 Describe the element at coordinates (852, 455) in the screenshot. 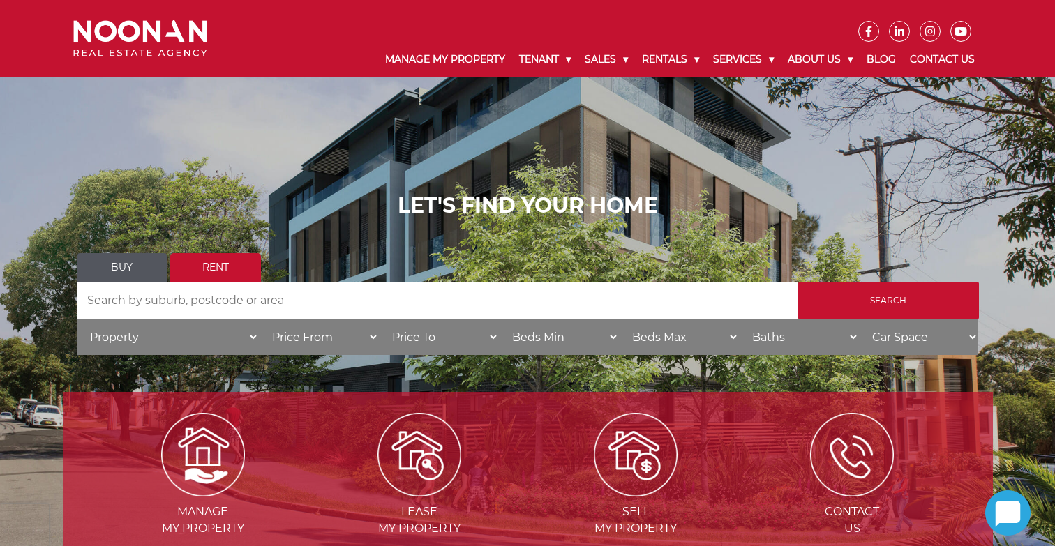

I see `img: ICONS` at that location.